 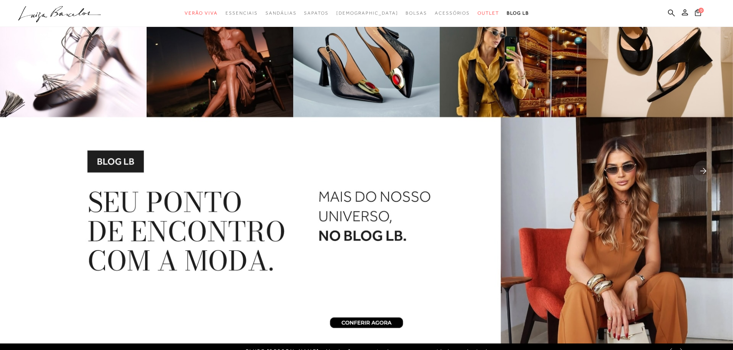 What do you see at coordinates (281, 13) in the screenshot?
I see `span: Sandálias` at bounding box center [281, 13].